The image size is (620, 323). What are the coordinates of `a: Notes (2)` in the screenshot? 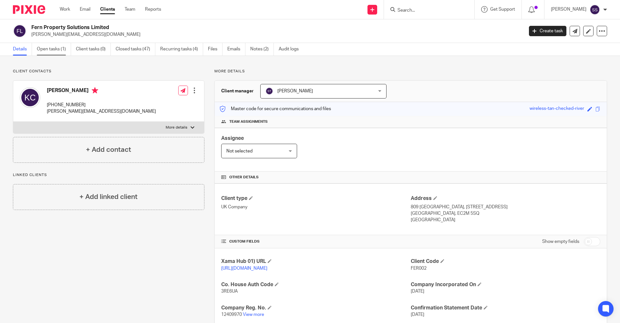 It's located at (262, 49).